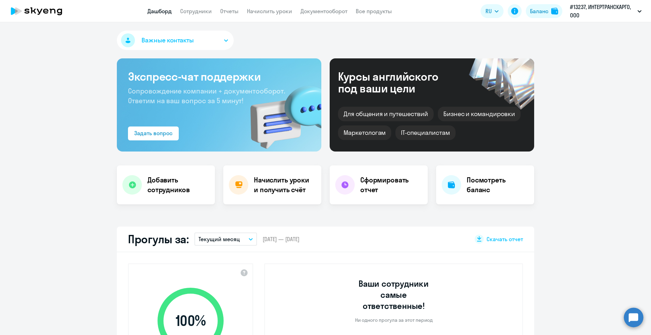 The image size is (651, 335). Describe the element at coordinates (393, 295) in the screenshot. I see `h3: Ваши сотрудники самые ответственные!` at that location.